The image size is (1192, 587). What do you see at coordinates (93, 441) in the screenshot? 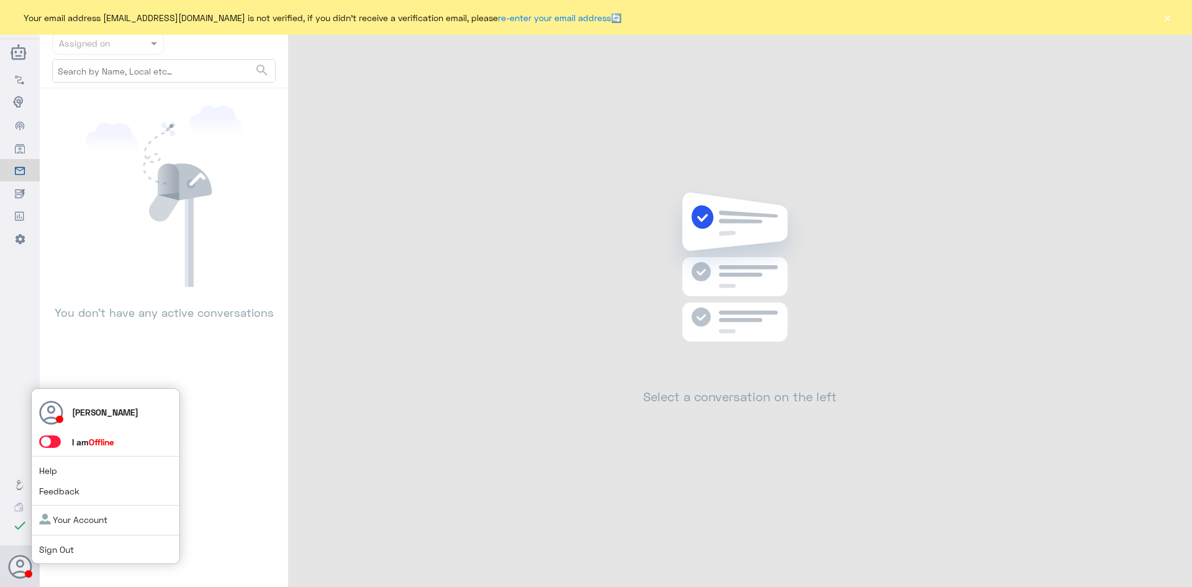
I see `span: I am` at bounding box center [93, 441].